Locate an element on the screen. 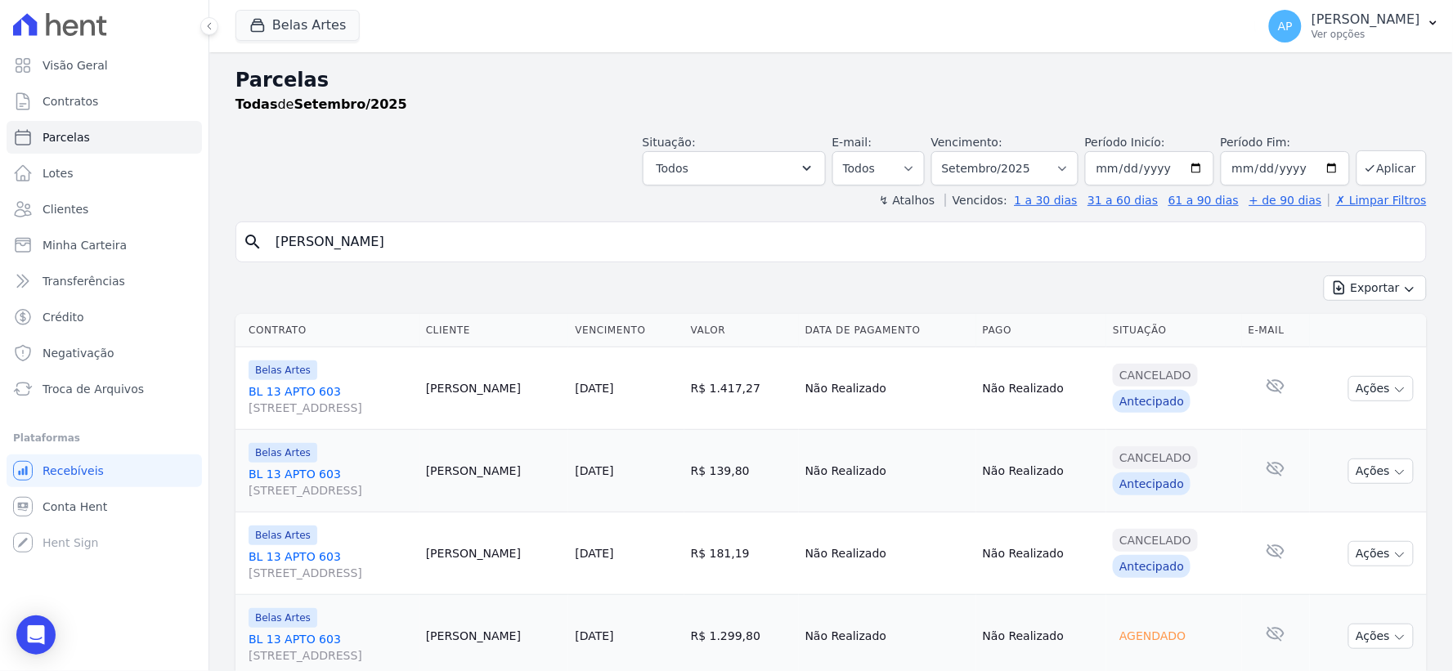  th: Data de Pagamento is located at coordinates (887, 330).